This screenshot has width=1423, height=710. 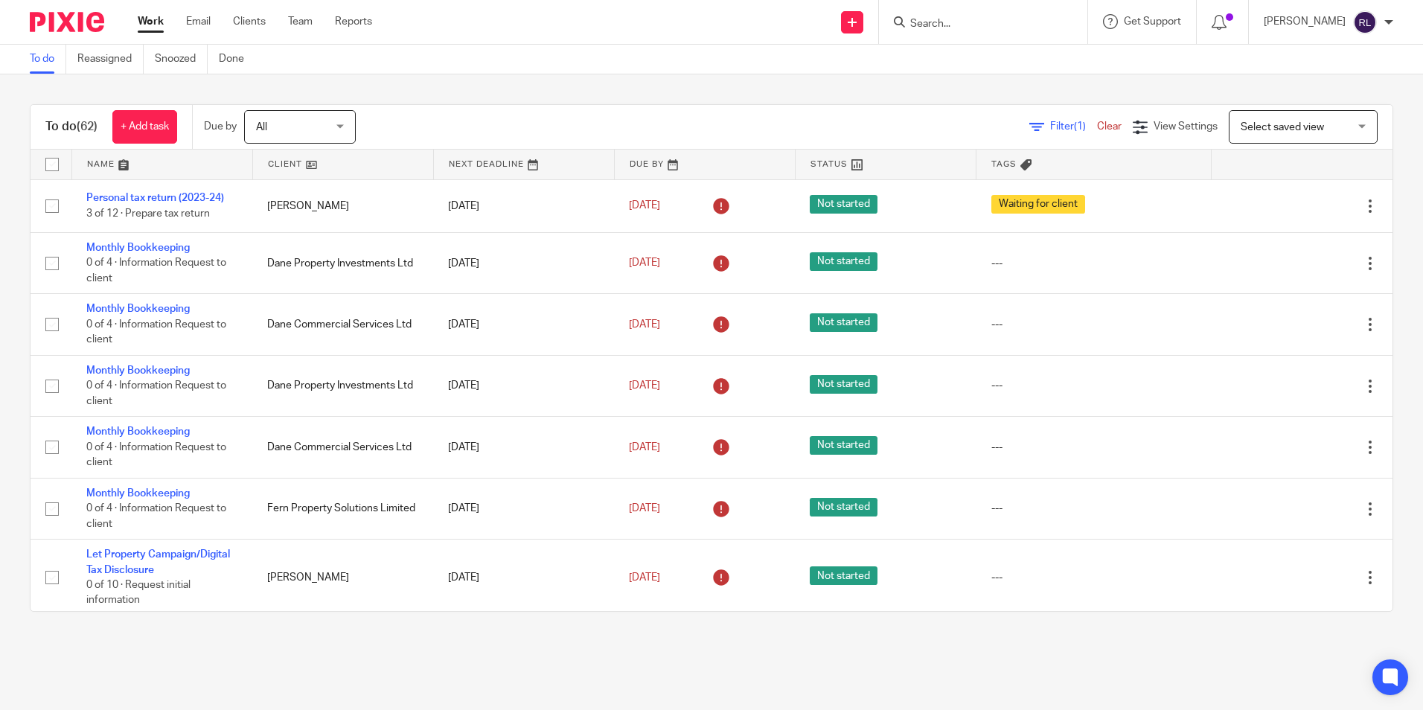 What do you see at coordinates (1185, 126) in the screenshot?
I see `span: View Settings` at bounding box center [1185, 126].